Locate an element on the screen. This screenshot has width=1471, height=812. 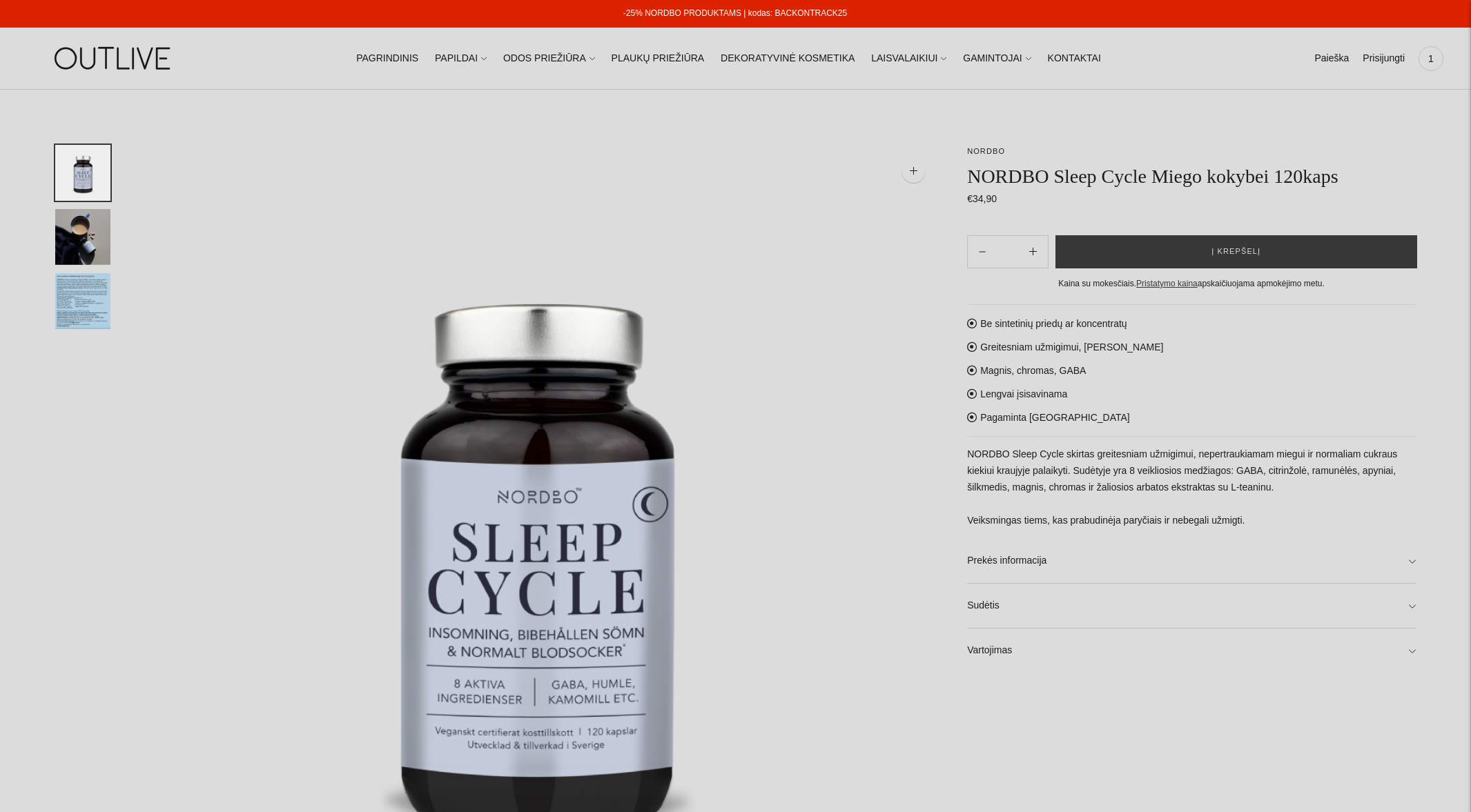
a: Sudėtis is located at coordinates (1191, 606).